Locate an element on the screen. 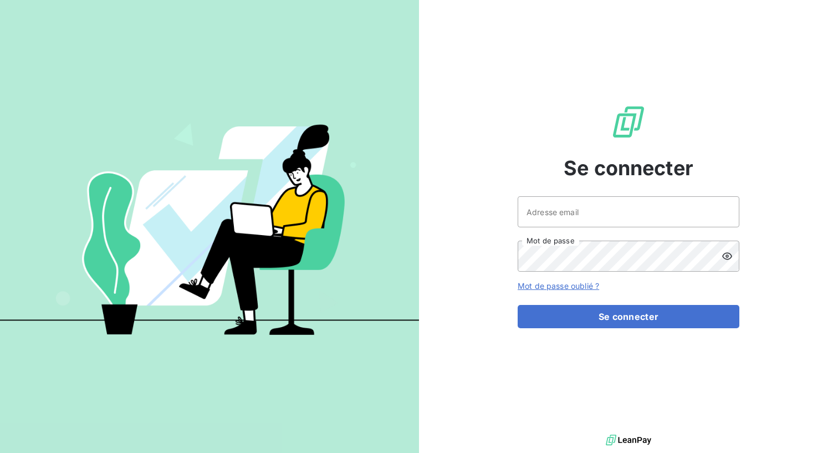 The width and height of the screenshot is (838, 453). a: Mot de passe oublié ? is located at coordinates (558, 285).